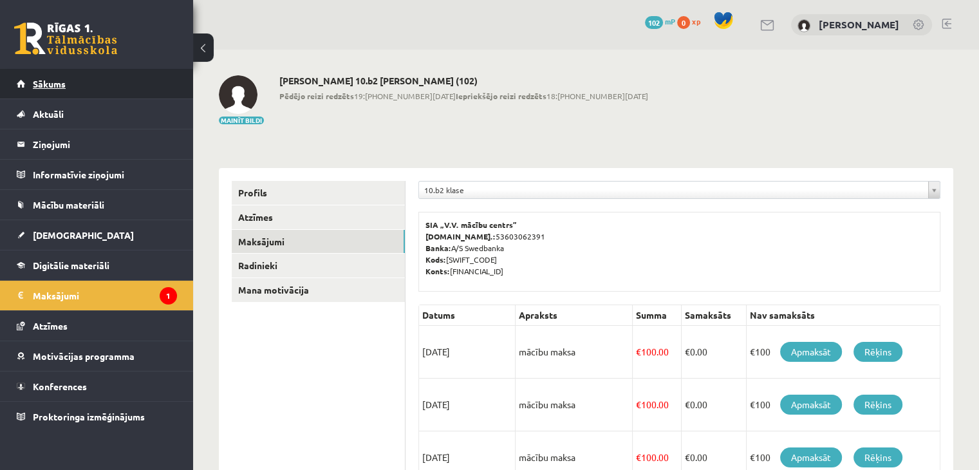  I want to click on a: Ziņojumi, so click(97, 144).